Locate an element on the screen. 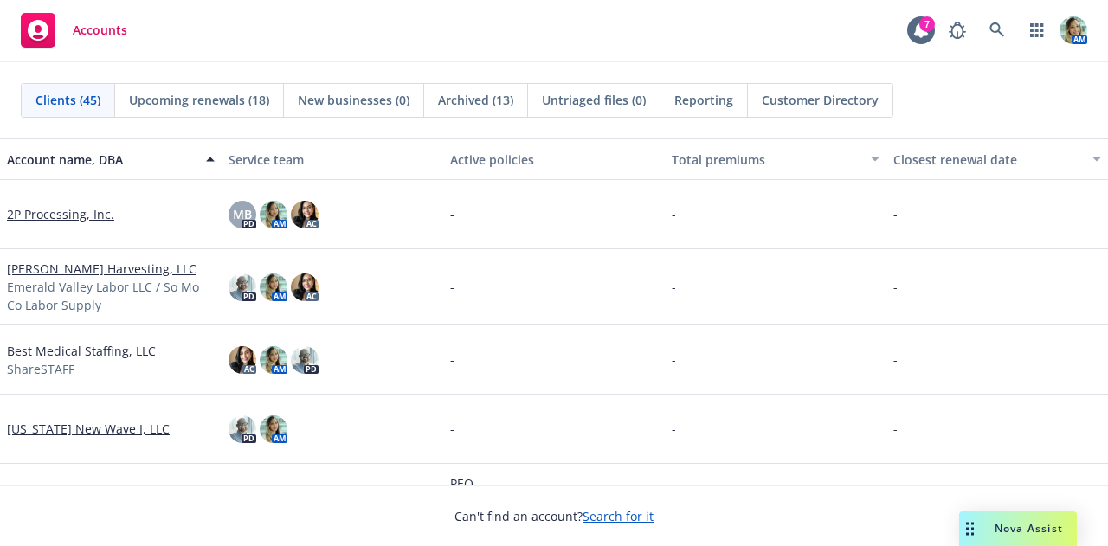  a: Search for it is located at coordinates (618, 516).